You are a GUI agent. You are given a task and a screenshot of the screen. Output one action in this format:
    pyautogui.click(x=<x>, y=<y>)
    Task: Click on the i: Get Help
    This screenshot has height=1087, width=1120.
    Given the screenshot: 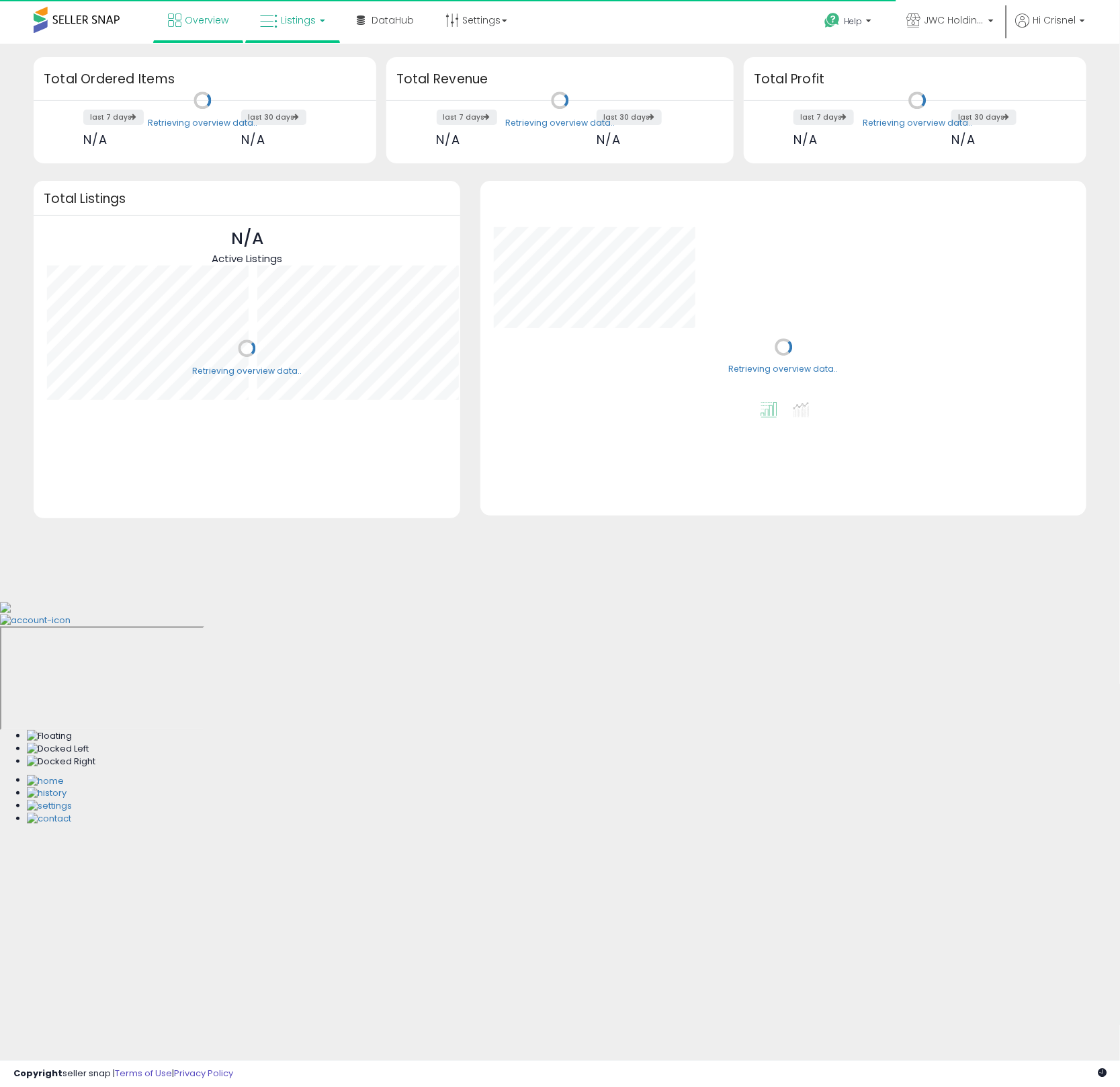 What is the action you would take?
    pyautogui.click(x=832, y=21)
    